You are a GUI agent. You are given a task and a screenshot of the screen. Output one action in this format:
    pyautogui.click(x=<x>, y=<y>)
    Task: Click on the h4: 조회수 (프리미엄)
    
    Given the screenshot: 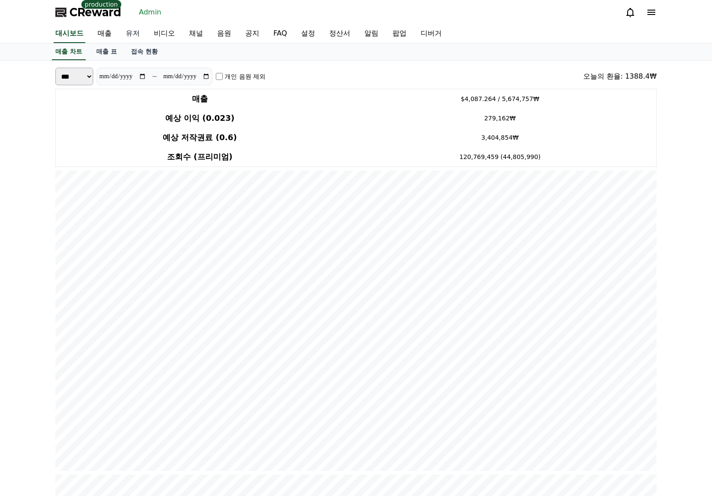 What is the action you would take?
    pyautogui.click(x=199, y=157)
    